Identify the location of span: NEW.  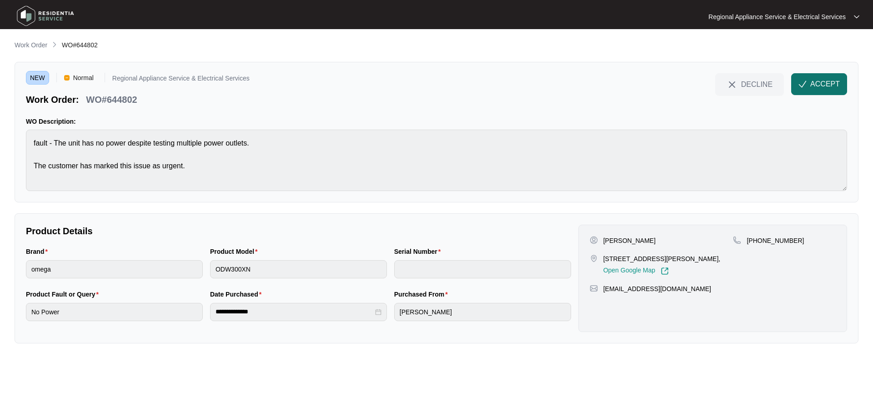
(37, 78).